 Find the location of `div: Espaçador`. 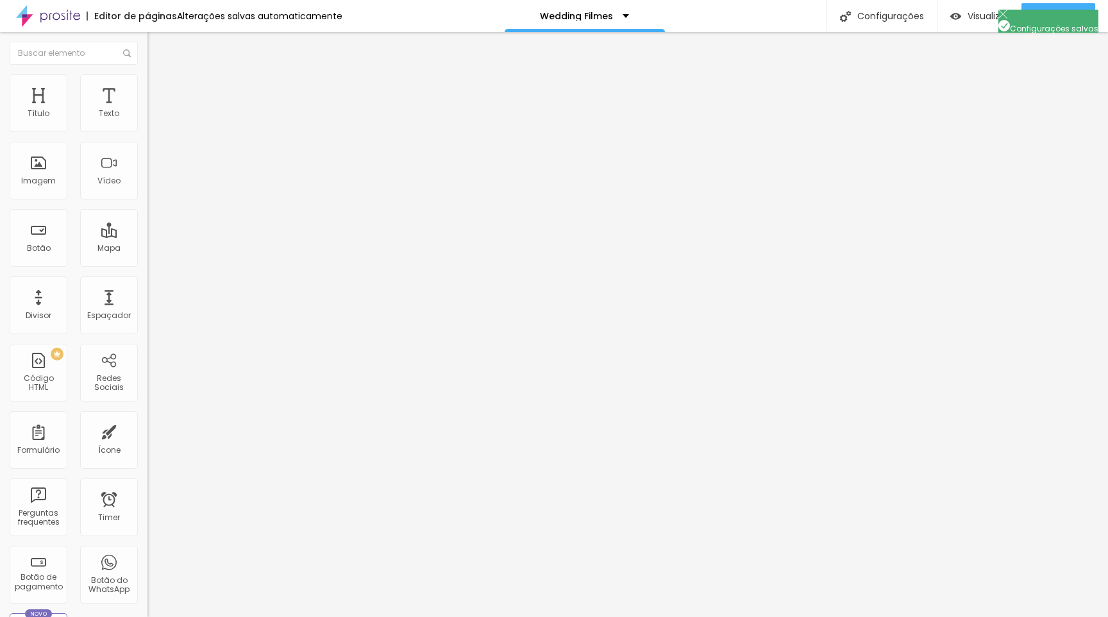

div: Espaçador is located at coordinates (109, 315).